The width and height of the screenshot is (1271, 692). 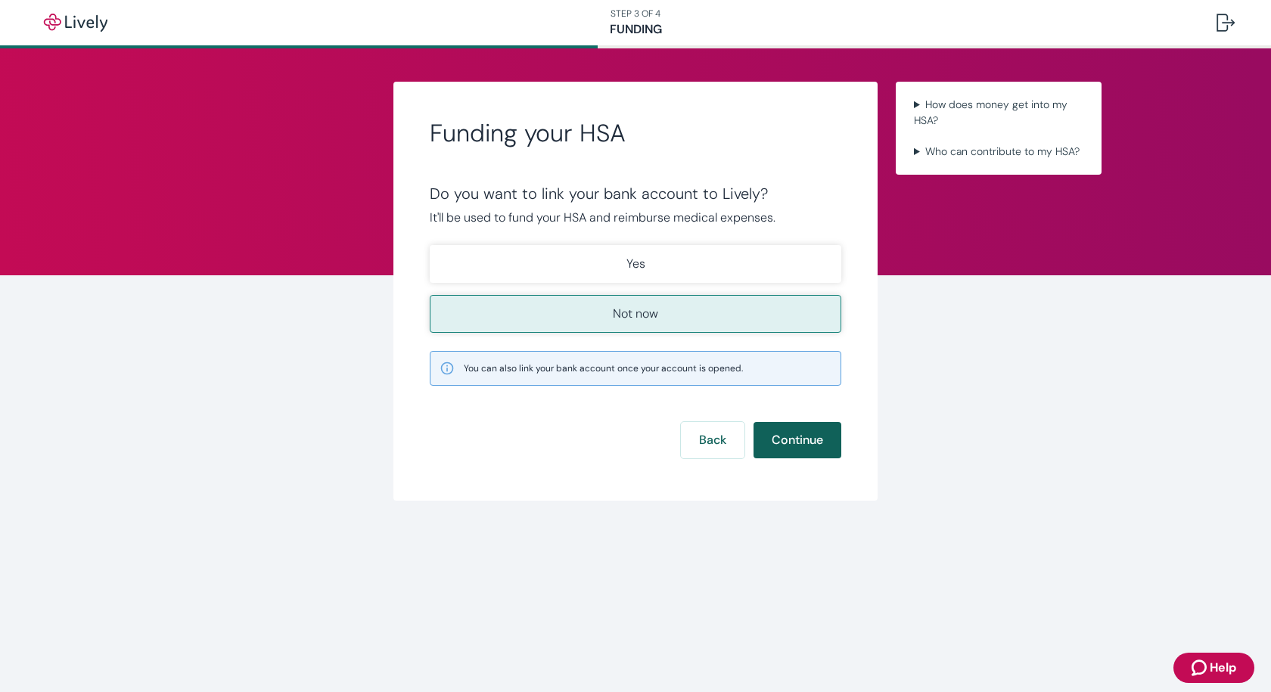 What do you see at coordinates (76, 23) in the screenshot?
I see `img: Lively` at bounding box center [76, 23].